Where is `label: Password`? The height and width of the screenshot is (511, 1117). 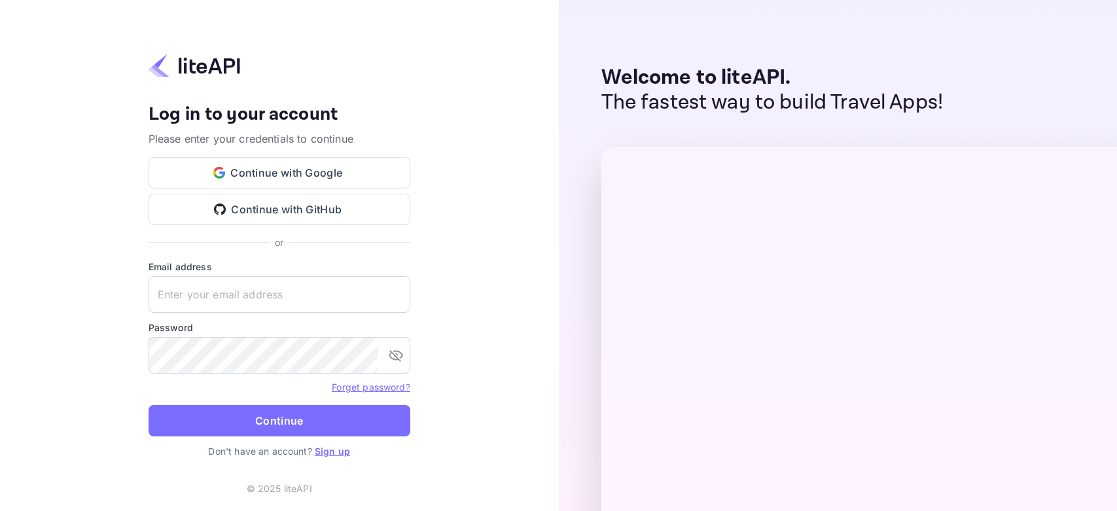
label: Password is located at coordinates (279, 327).